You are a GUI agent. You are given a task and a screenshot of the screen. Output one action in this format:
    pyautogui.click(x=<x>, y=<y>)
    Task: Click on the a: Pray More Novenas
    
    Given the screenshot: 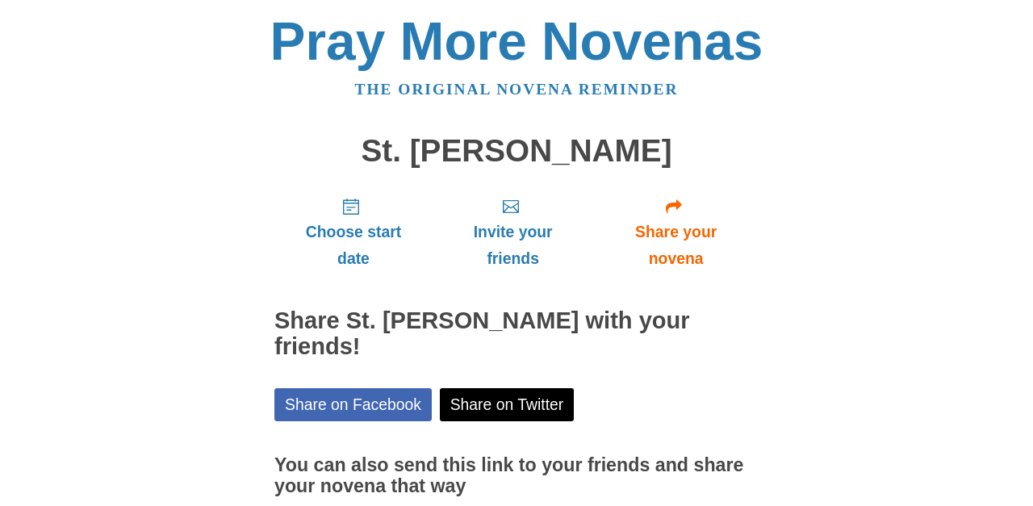 What is the action you would take?
    pyautogui.click(x=517, y=41)
    